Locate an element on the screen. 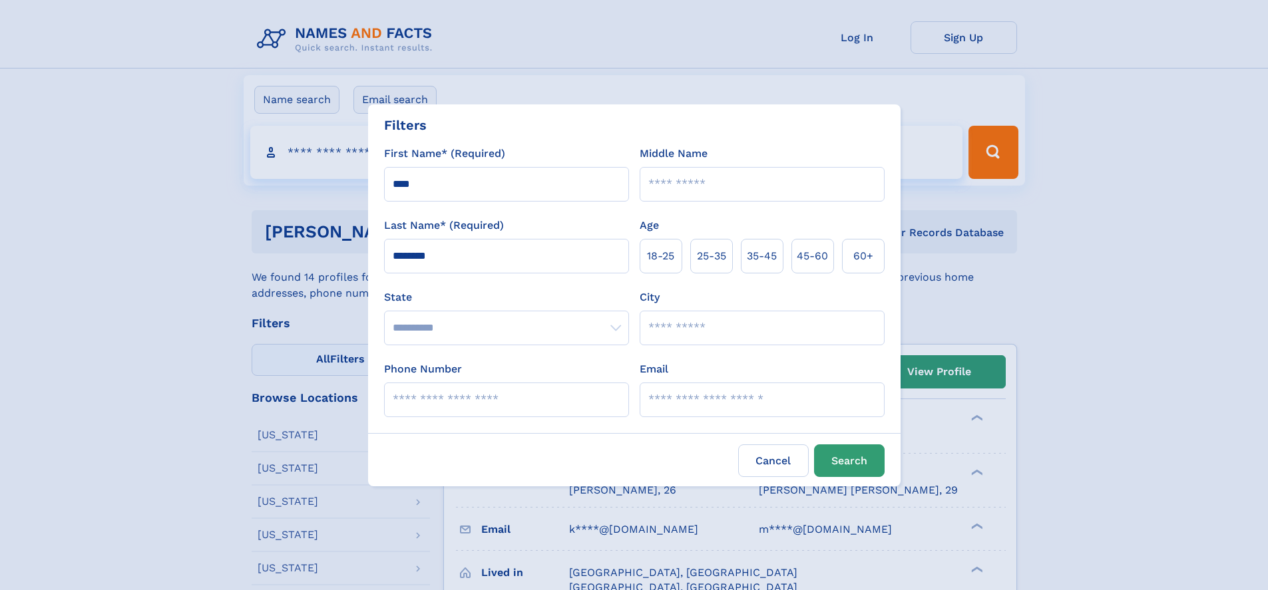 The image size is (1268, 590). label: Phone Number is located at coordinates (423, 369).